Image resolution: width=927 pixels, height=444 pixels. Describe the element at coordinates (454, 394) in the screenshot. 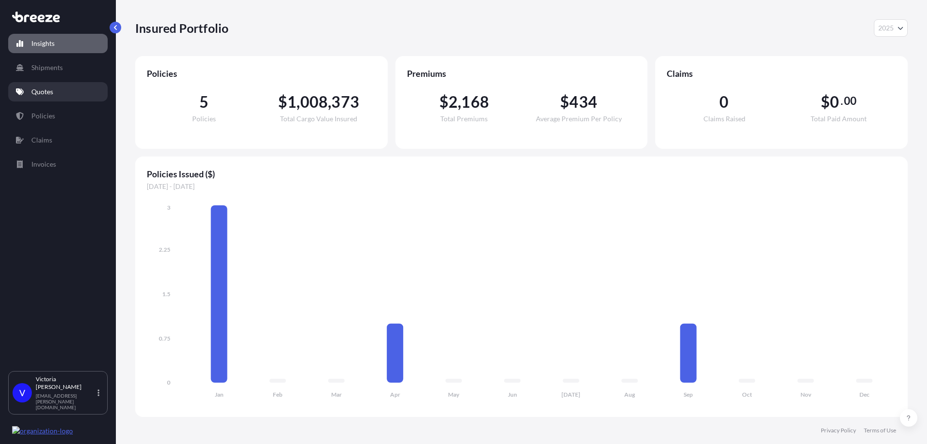

I see `tspan: May` at that location.